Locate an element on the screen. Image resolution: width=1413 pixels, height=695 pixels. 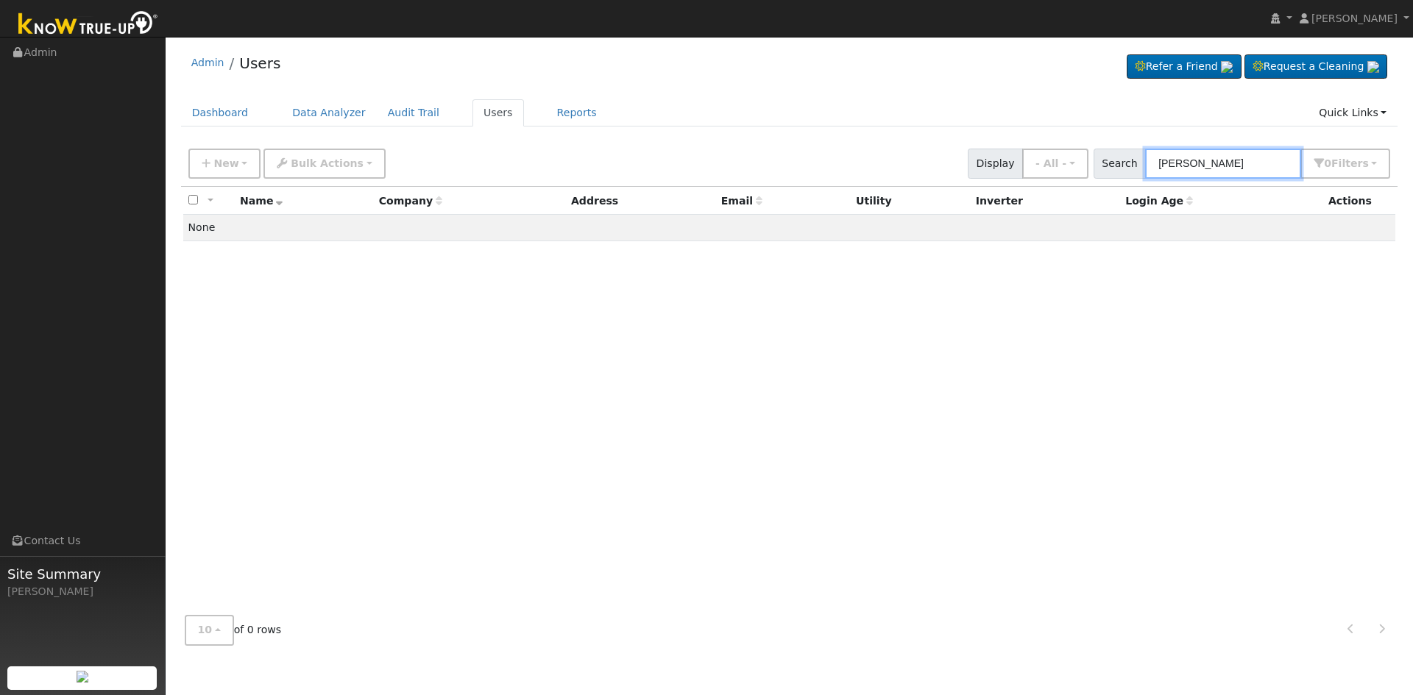
span: Site Summary is located at coordinates (82, 574).